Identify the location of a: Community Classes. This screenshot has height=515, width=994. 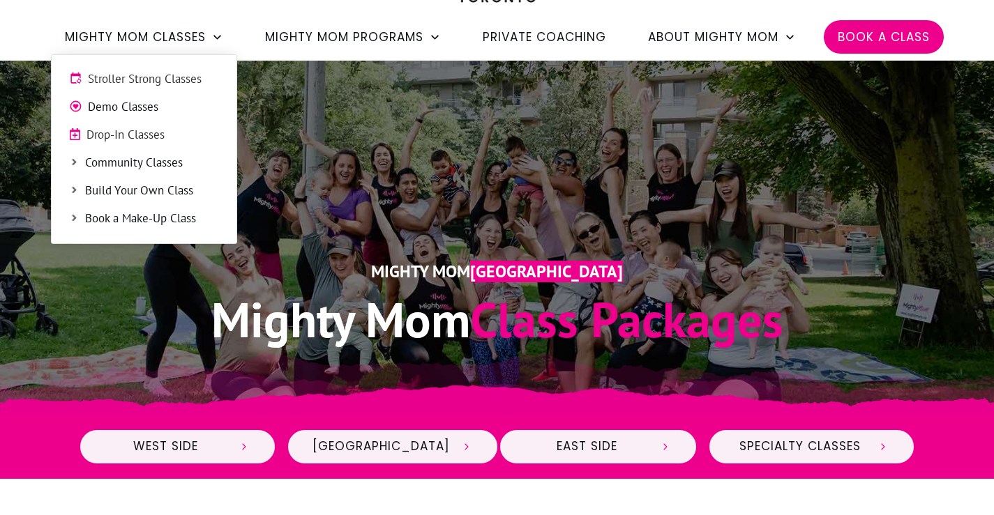
(144, 163).